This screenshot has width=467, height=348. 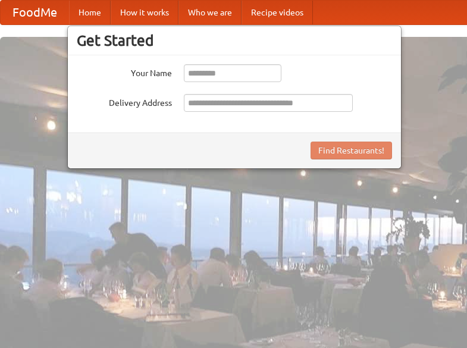 What do you see at coordinates (90, 12) in the screenshot?
I see `a: Home` at bounding box center [90, 12].